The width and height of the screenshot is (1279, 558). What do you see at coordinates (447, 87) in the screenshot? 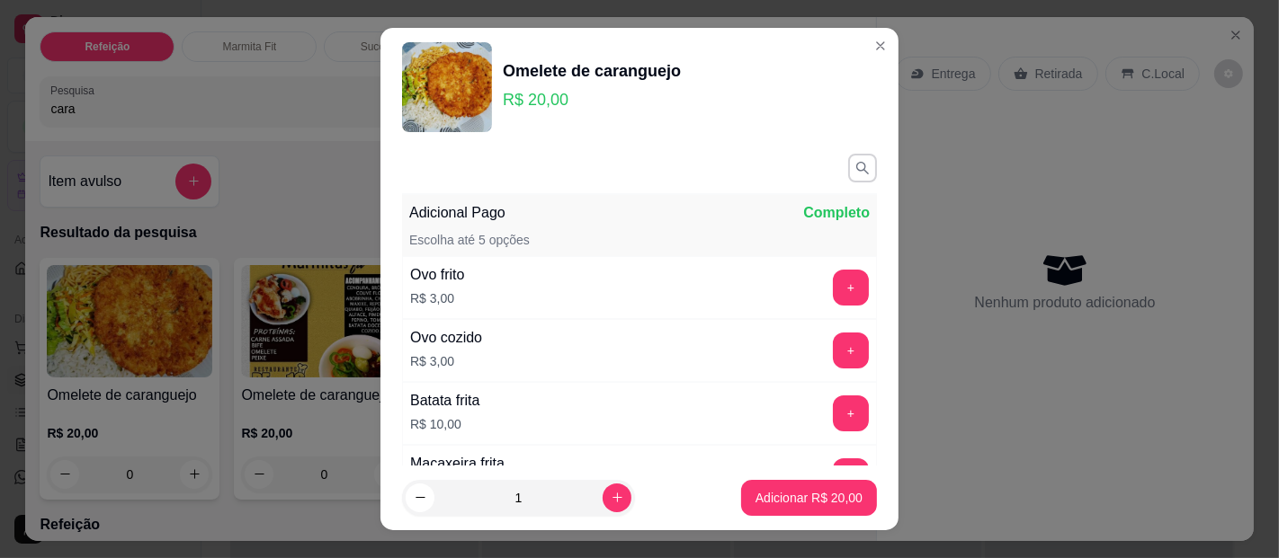
I see `img: product-image` at bounding box center [447, 87].